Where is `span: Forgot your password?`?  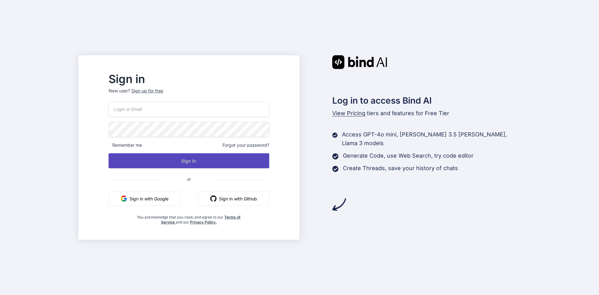 span: Forgot your password? is located at coordinates (246, 145).